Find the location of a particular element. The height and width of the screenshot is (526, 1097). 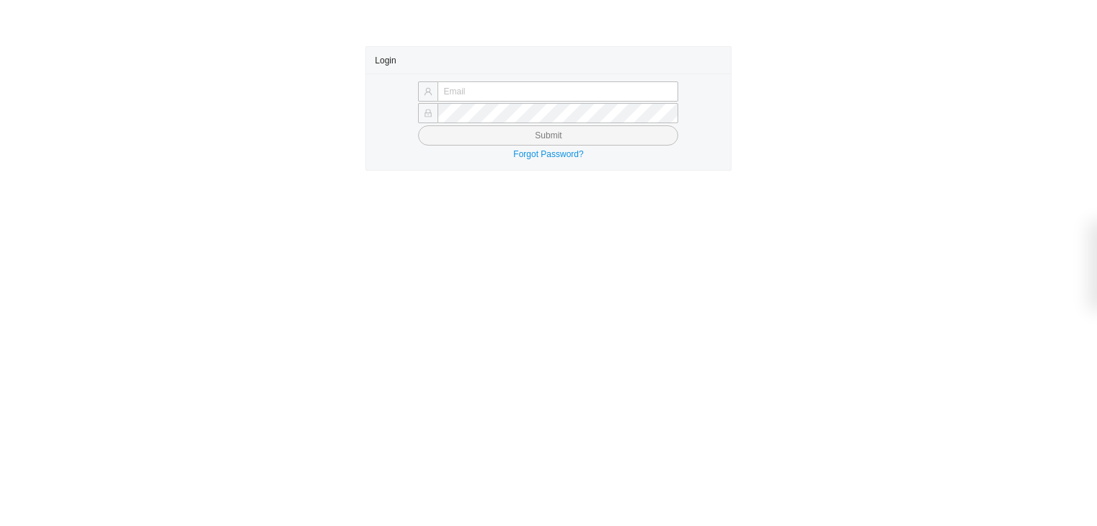

input: Email is located at coordinates (558, 92).